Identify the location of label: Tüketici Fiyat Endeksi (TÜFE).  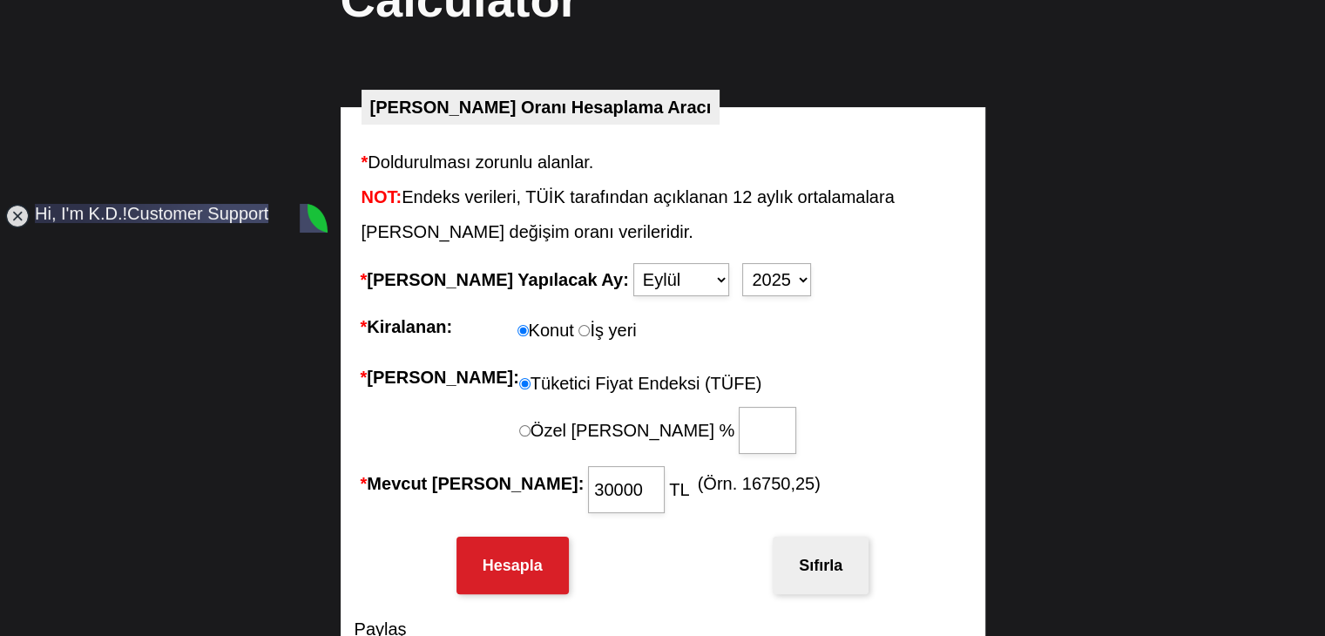
(660, 383).